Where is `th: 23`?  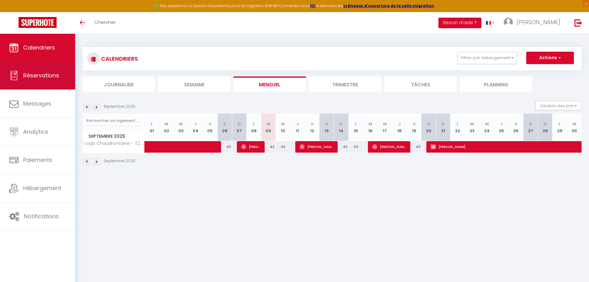 th: 23 is located at coordinates (472, 127).